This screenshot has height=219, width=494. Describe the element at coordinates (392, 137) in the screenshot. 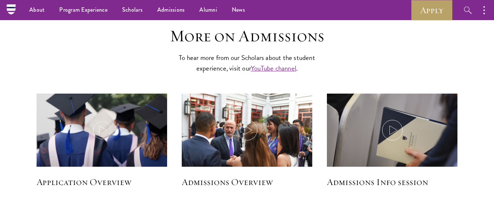

I see `img: student holding Schwarzman Scholar documents` at that location.